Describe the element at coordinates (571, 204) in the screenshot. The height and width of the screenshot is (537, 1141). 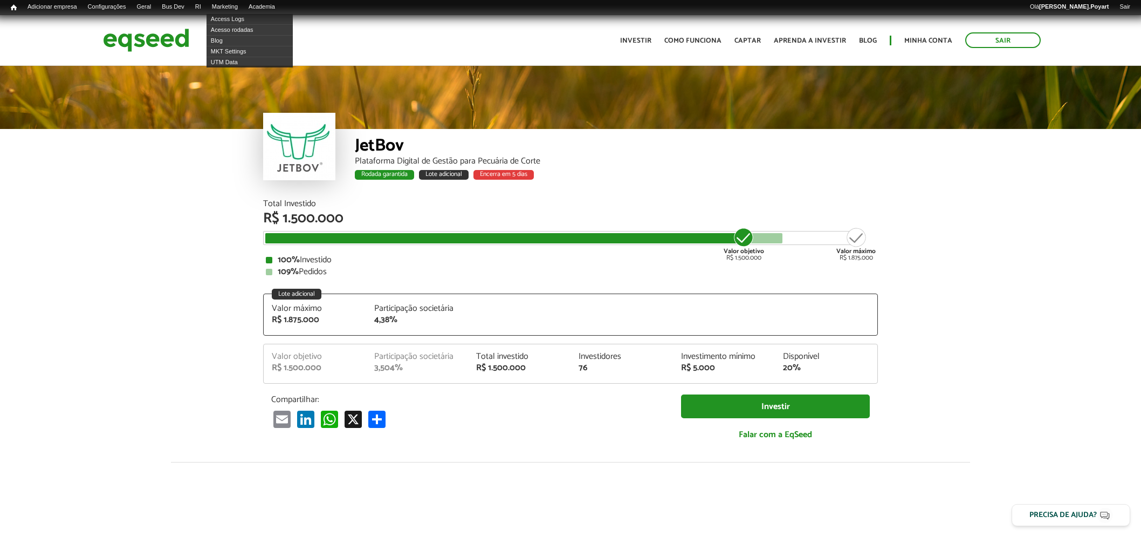
I see `div: Total Investido` at that location.